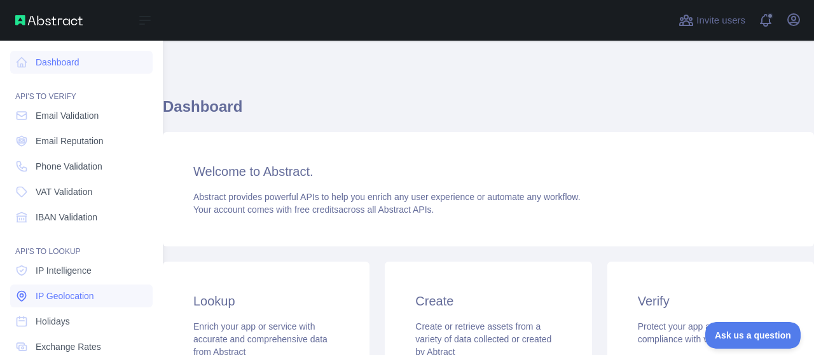  Describe the element at coordinates (488, 112) in the screenshot. I see `h1: Dashboard` at that location.